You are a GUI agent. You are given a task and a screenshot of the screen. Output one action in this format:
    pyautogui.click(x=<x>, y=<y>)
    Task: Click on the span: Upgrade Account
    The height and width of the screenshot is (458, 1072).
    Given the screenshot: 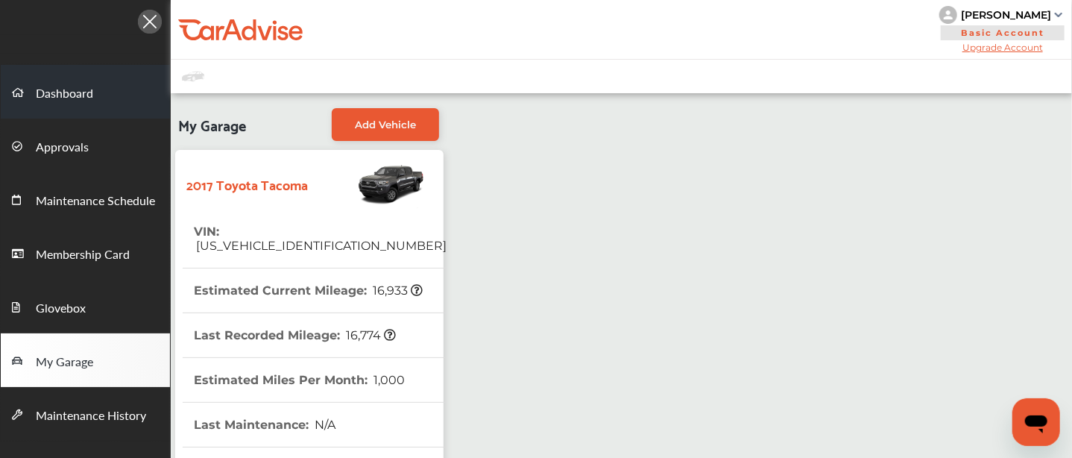 What is the action you would take?
    pyautogui.click(x=1003, y=47)
    